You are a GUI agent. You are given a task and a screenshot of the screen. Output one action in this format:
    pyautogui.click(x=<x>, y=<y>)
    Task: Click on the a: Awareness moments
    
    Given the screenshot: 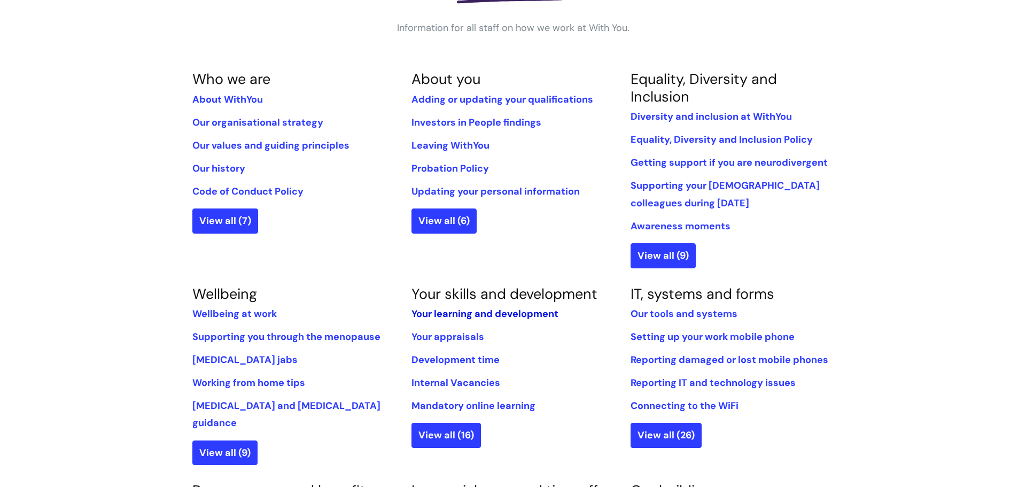 What is the action you would take?
    pyautogui.click(x=681, y=226)
    